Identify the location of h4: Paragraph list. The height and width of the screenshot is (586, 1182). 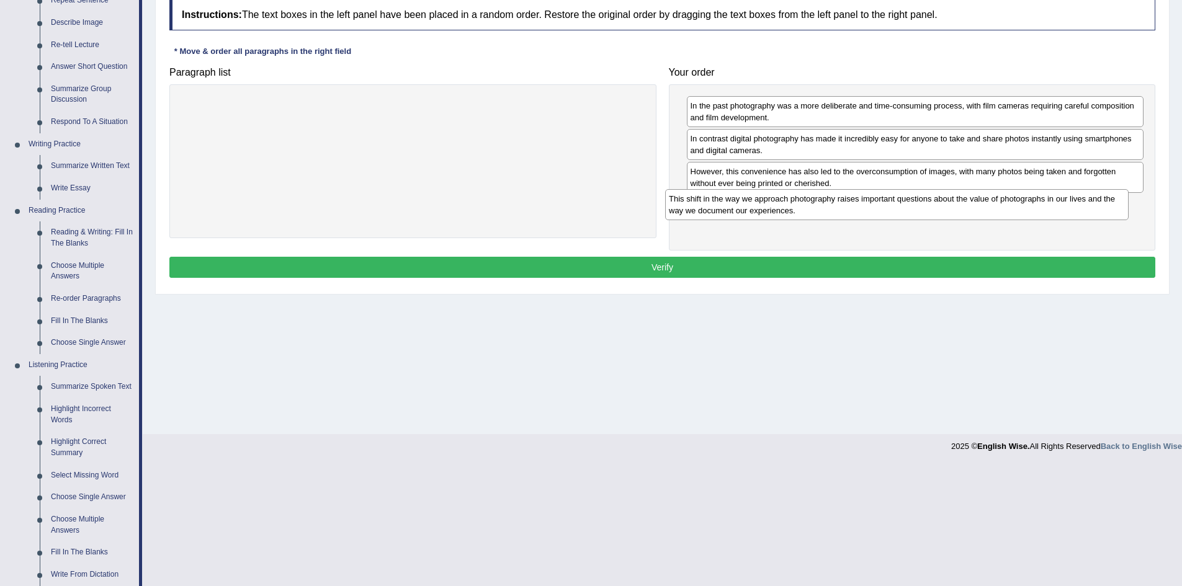
(413, 73).